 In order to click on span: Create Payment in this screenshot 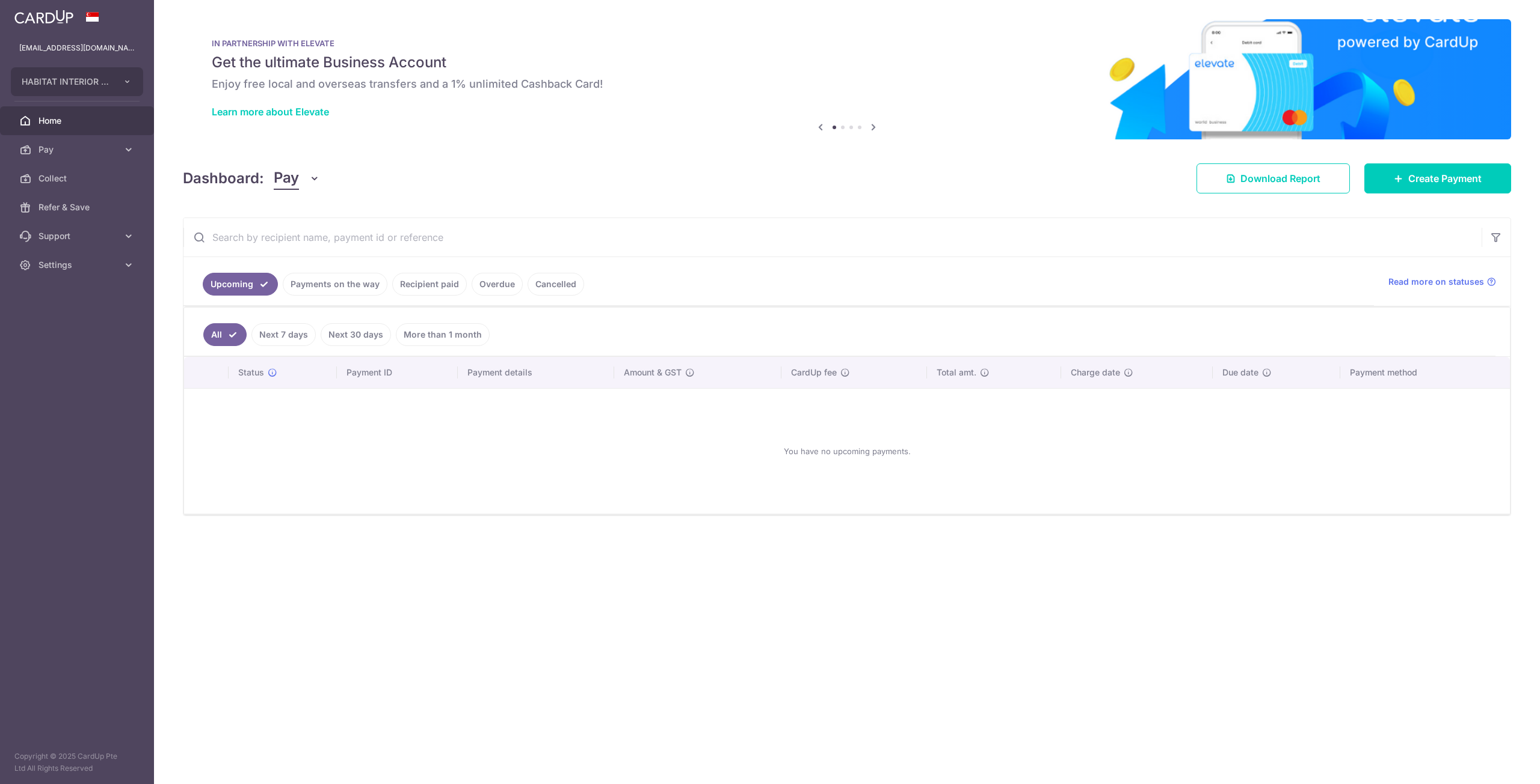, I will do `click(1445, 178)`.